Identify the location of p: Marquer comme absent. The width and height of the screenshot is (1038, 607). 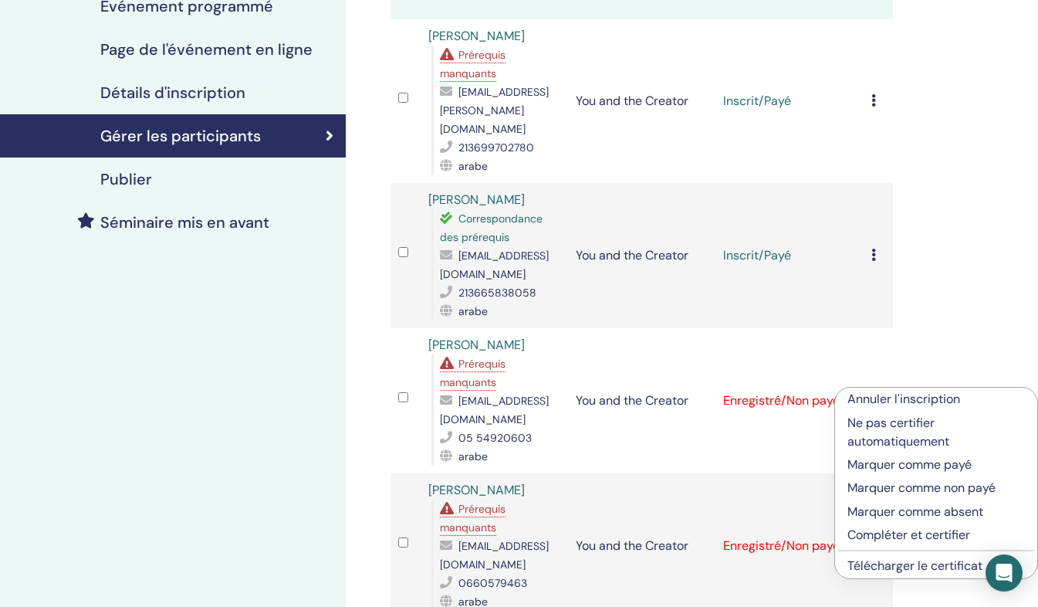
(936, 512).